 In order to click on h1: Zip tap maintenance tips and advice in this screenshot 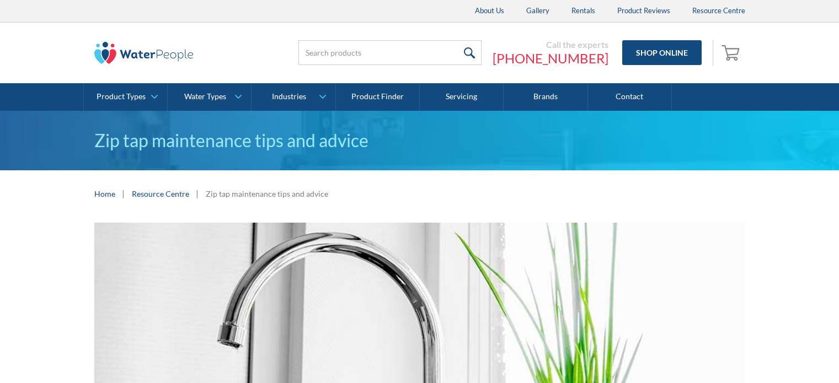, I will do `click(420, 141)`.